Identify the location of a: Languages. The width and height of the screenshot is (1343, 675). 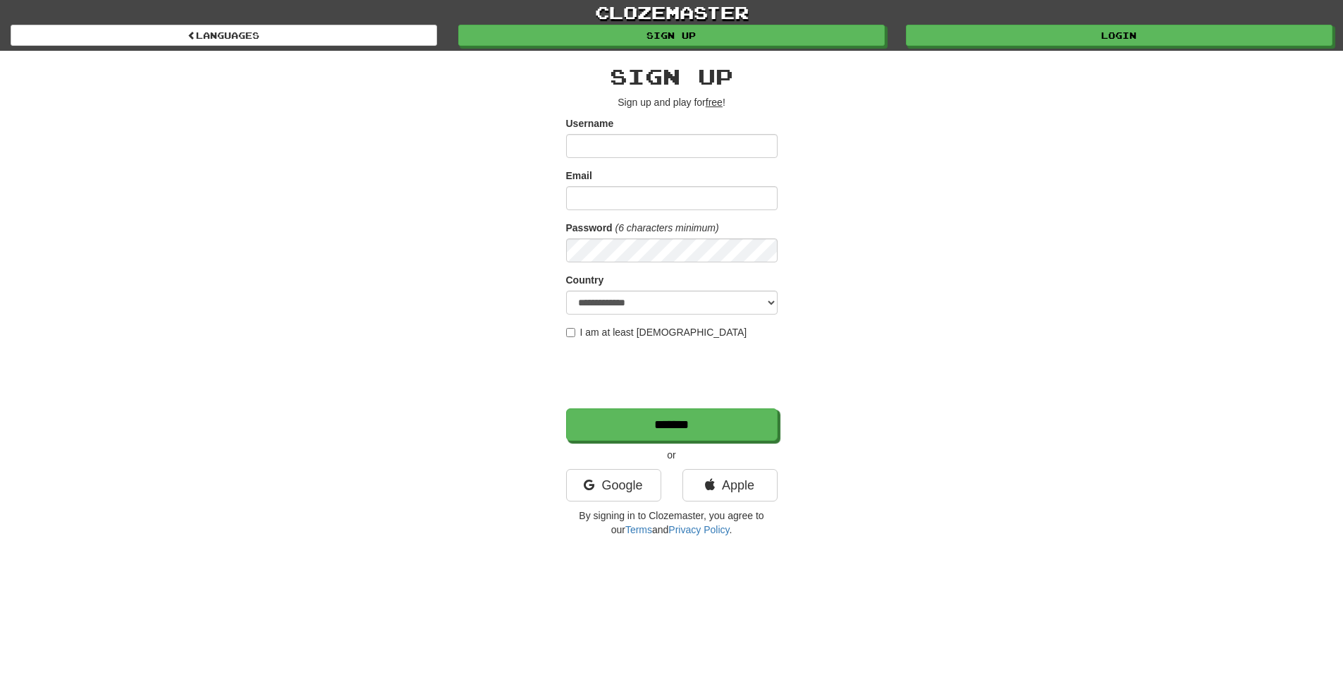
(223, 35).